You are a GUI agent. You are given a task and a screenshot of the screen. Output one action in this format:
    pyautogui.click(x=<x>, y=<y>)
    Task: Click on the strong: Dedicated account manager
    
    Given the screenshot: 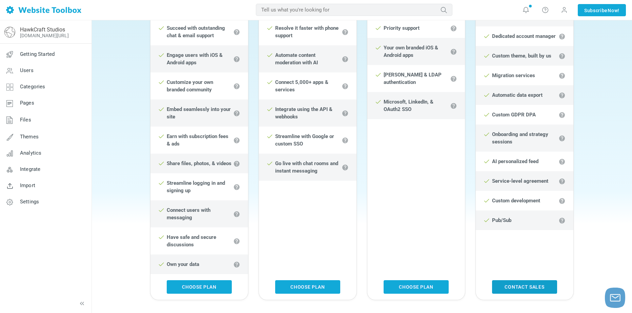 What is the action you would take?
    pyautogui.click(x=524, y=36)
    